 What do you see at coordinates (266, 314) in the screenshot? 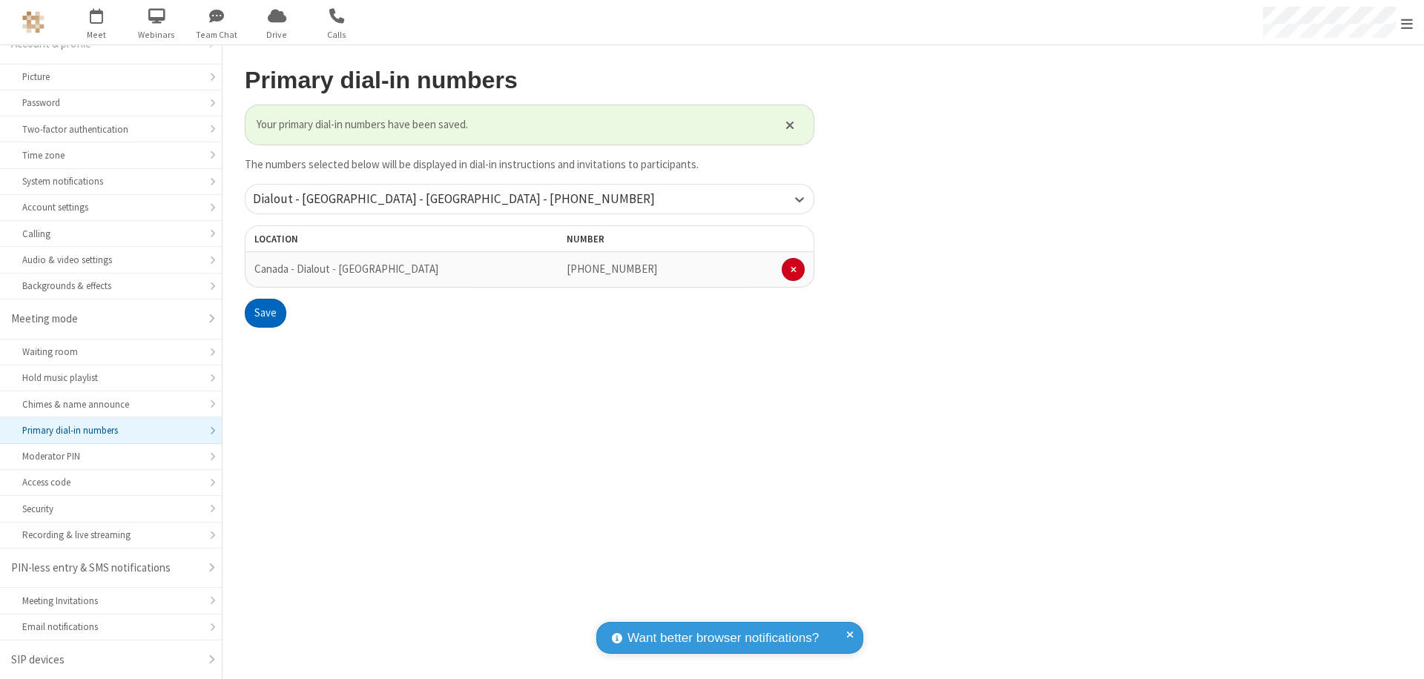
I see `button: Save` at bounding box center [266, 314].